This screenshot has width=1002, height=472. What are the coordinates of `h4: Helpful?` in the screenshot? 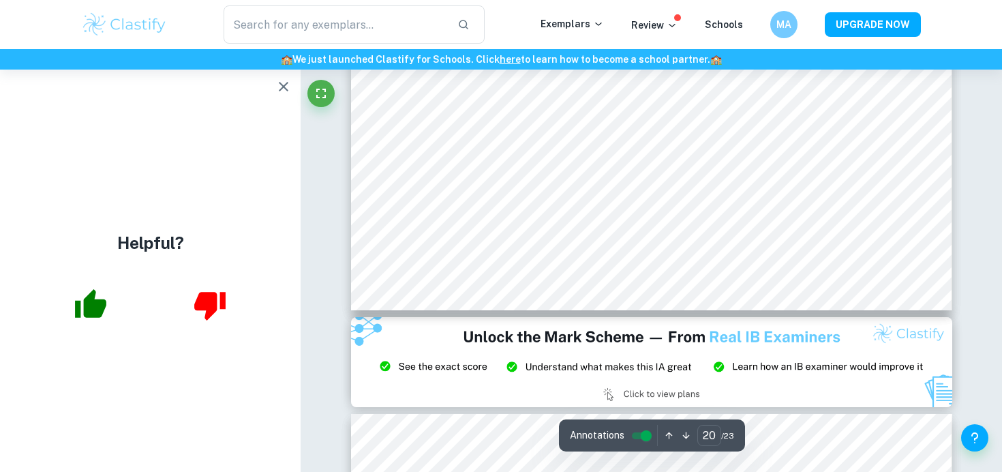 It's located at (151, 243).